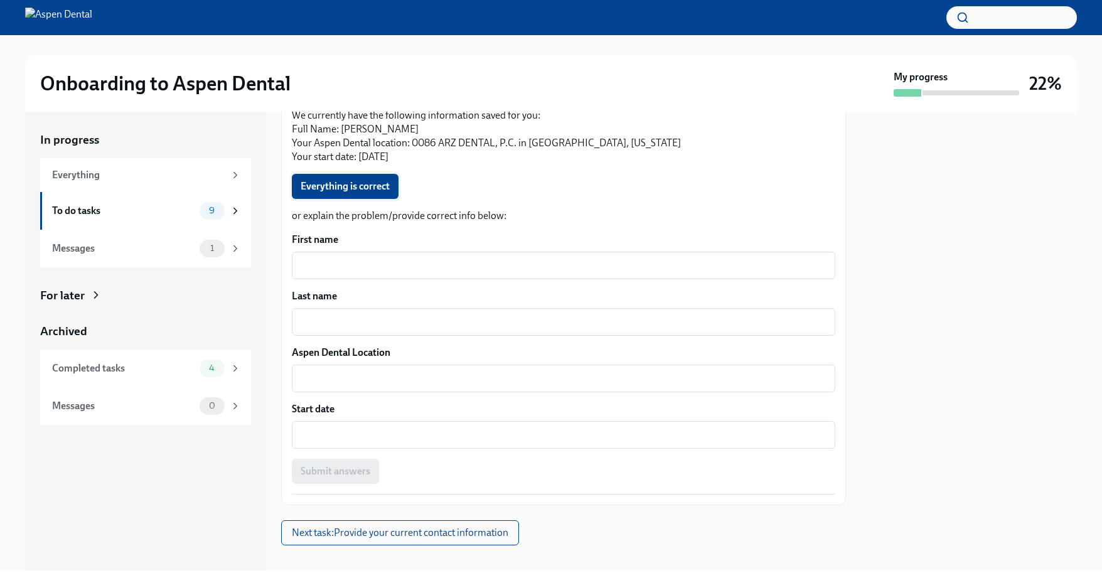 This screenshot has width=1102, height=583. I want to click on a: In progress, so click(146, 140).